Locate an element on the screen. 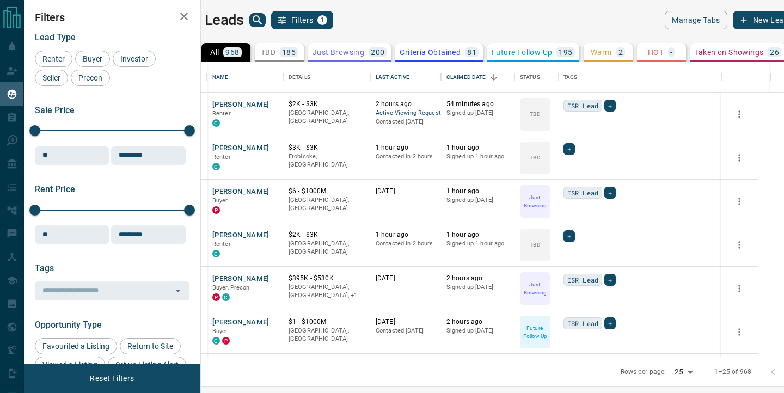 The image size is (784, 393). p: 26 is located at coordinates (775, 52).